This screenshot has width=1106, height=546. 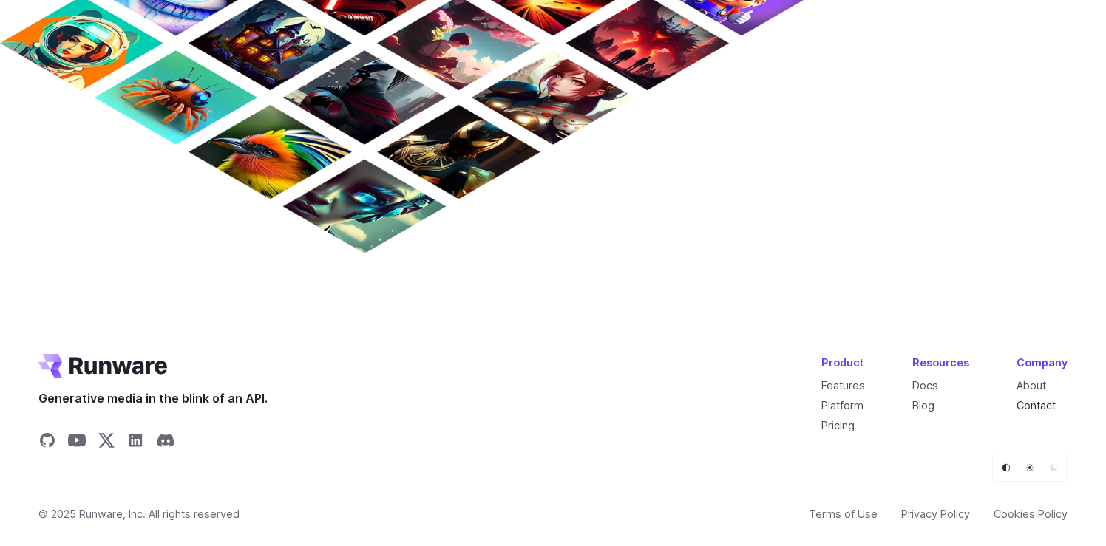 I want to click on div: Resources, so click(x=940, y=362).